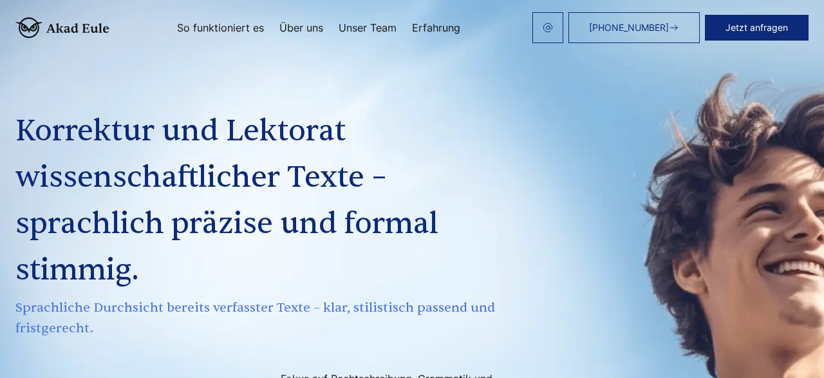  What do you see at coordinates (257, 201) in the screenshot?
I see `h1: Korrektur und Lektorat wissenschaftlicher Texte – sprachlich präzise und formal stimmig.` at bounding box center [257, 201].